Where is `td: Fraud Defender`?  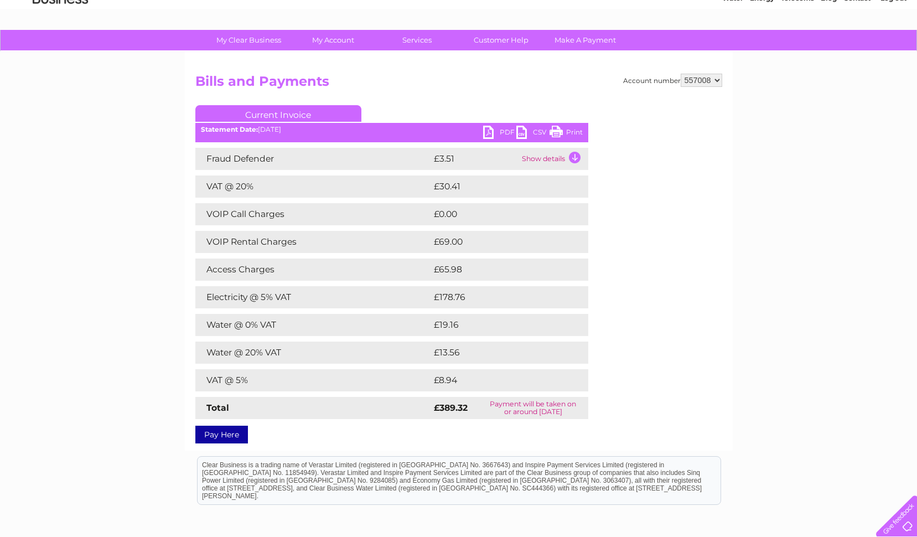 td: Fraud Defender is located at coordinates (313, 159).